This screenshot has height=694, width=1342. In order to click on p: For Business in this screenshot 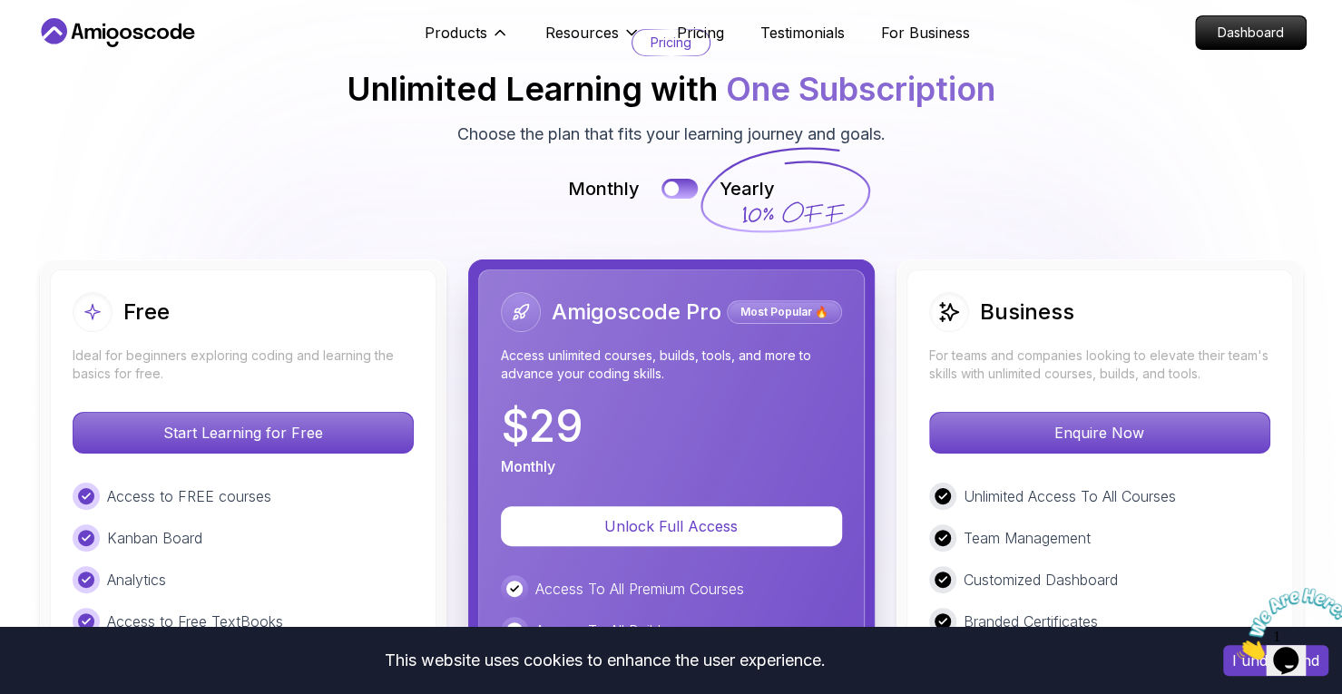, I will do `click(925, 33)`.